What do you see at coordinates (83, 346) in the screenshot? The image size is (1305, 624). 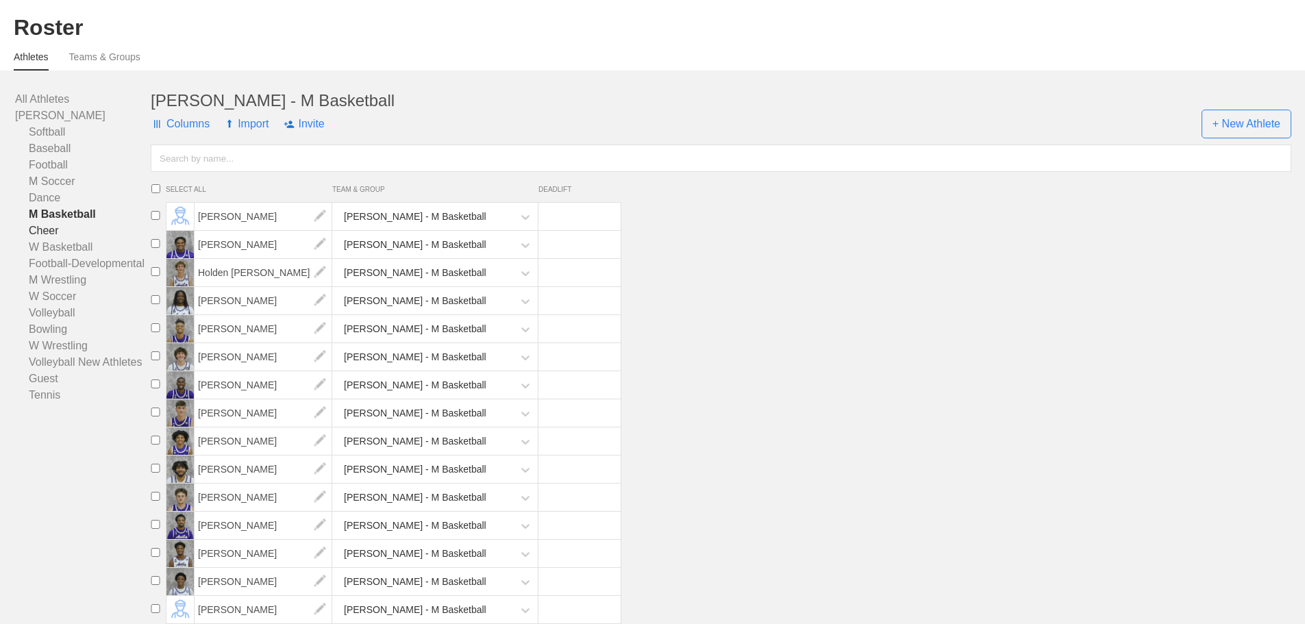 I see `a: W Wrestling` at bounding box center [83, 346].